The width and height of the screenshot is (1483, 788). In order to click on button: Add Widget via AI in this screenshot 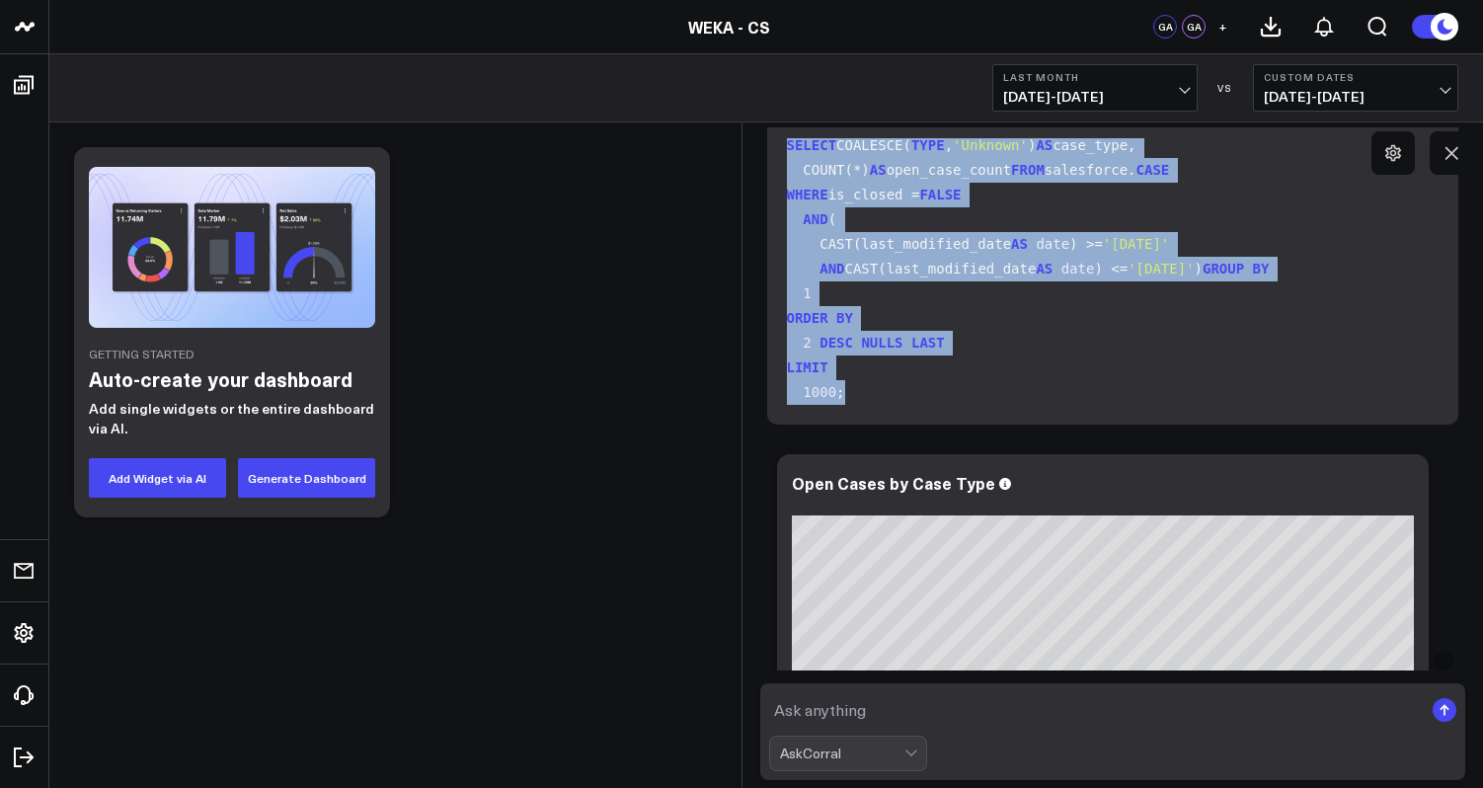, I will do `click(157, 478)`.